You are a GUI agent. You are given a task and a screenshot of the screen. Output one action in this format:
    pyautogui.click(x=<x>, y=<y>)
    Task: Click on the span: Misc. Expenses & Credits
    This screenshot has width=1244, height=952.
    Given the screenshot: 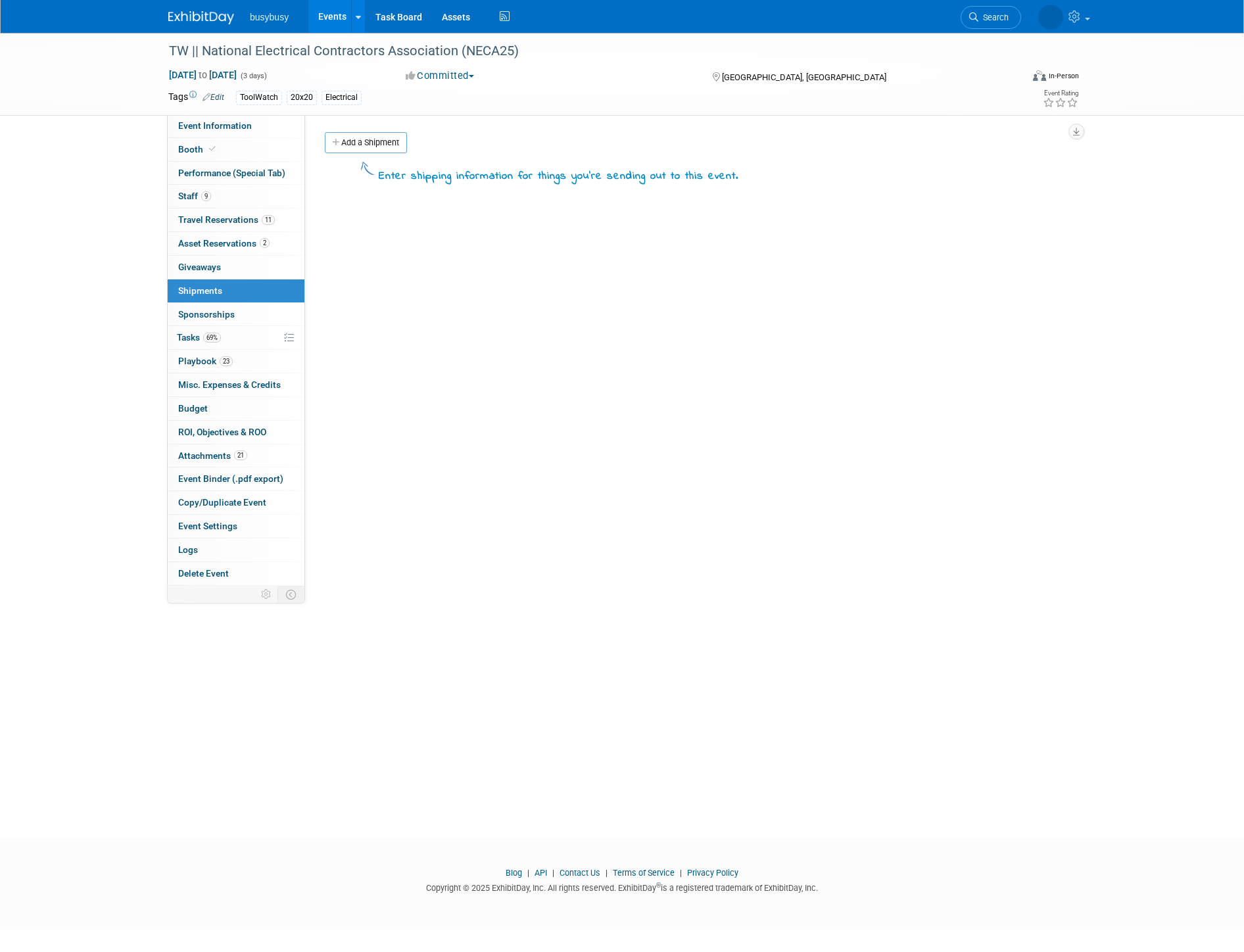 What is the action you would take?
    pyautogui.click(x=230, y=385)
    